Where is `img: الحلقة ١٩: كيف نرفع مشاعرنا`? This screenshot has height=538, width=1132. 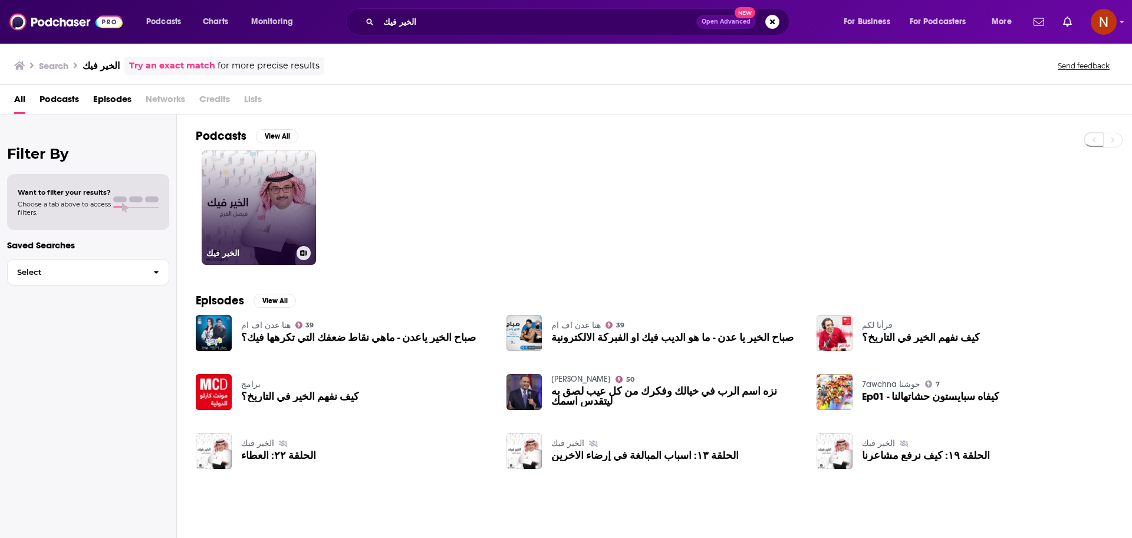
img: الحلقة ١٩: كيف نرفع مشاعرنا is located at coordinates (834, 450).